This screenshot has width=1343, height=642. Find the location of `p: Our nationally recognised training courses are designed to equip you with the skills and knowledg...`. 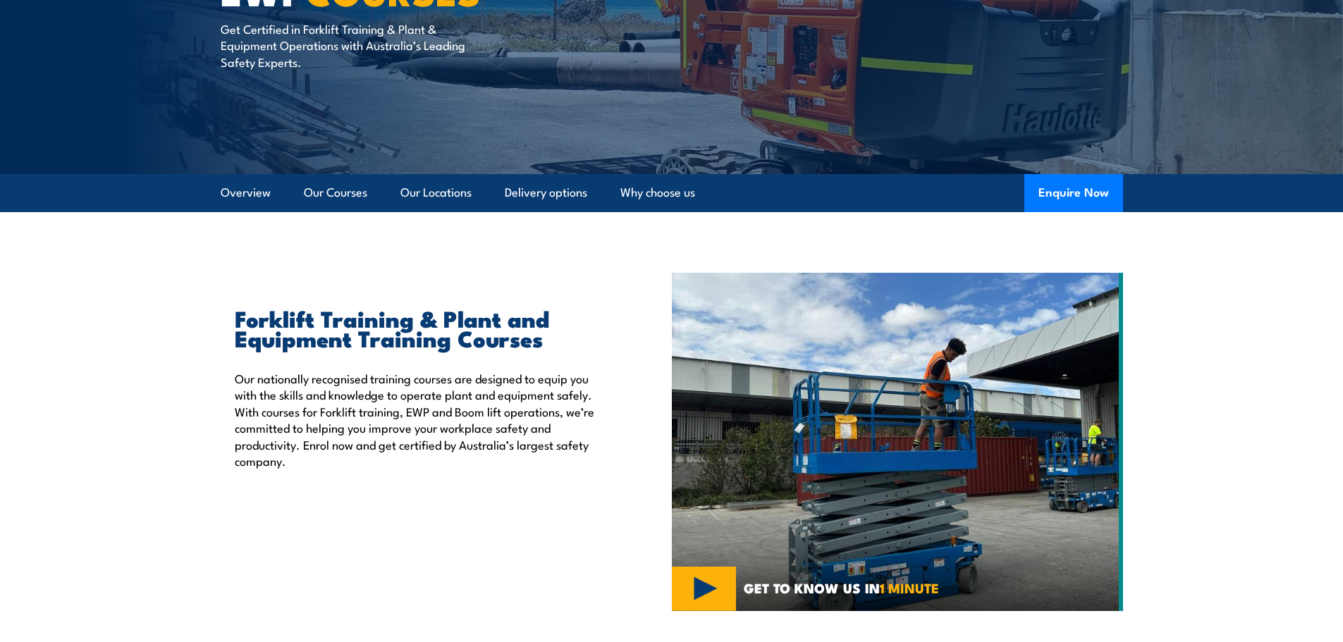

p: Our nationally recognised training courses are designed to equip you with the skills and knowledg... is located at coordinates (421, 419).